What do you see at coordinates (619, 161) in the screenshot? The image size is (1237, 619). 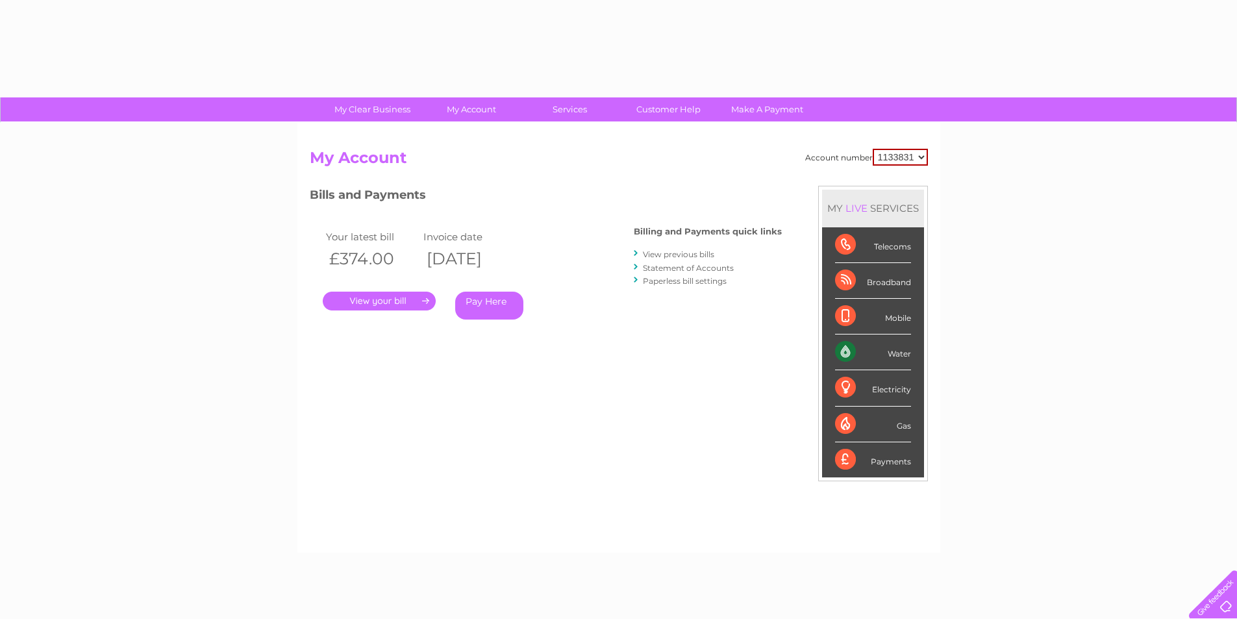 I see `h2: My Account` at bounding box center [619, 161].